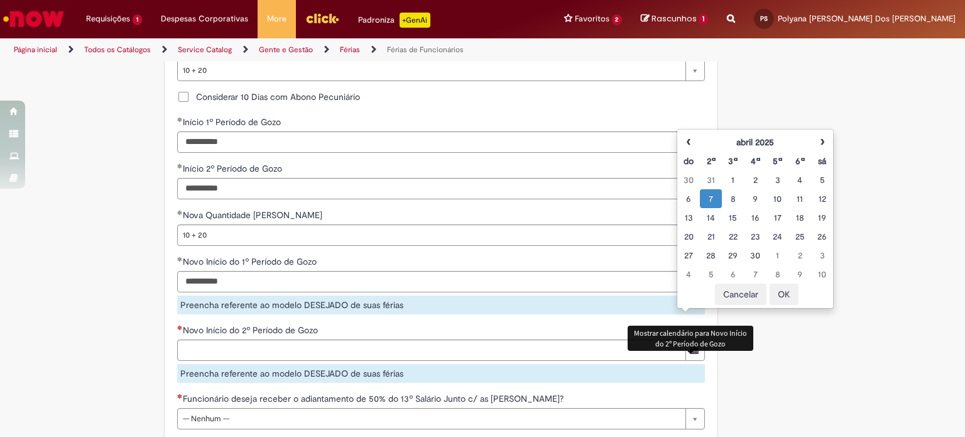 Image resolution: width=965 pixels, height=437 pixels. What do you see at coordinates (431, 418) in the screenshot?
I see `span: -- Nenhum --` at bounding box center [431, 418].